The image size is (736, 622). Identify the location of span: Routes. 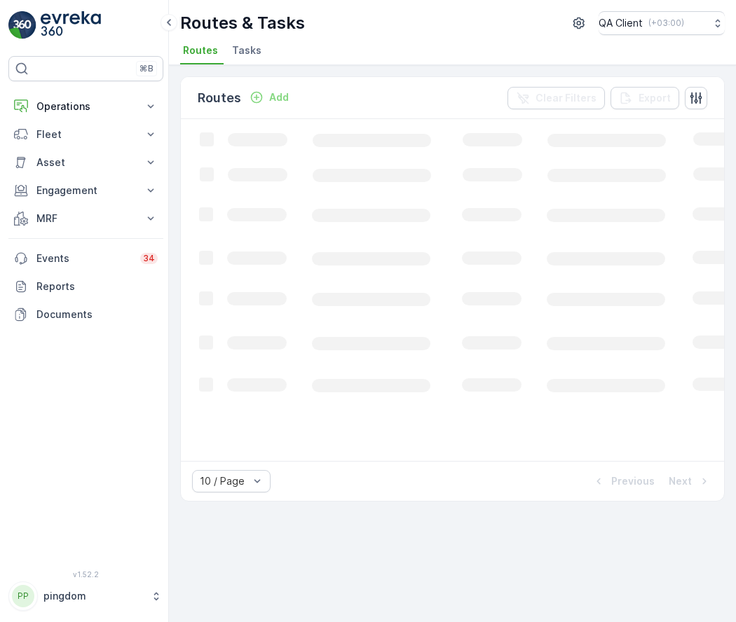
(200, 50).